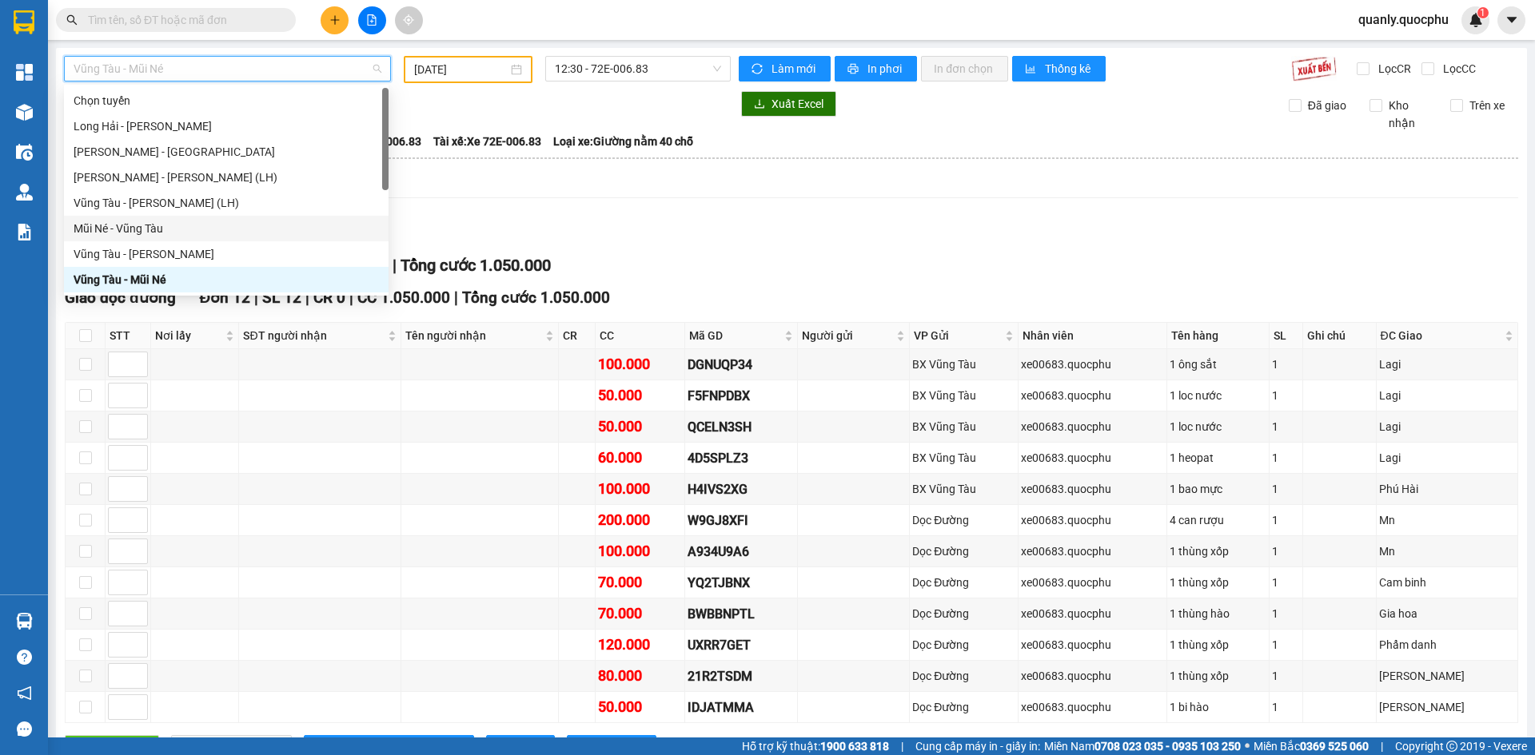  Describe the element at coordinates (334, 20) in the screenshot. I see `button: plus` at that location.